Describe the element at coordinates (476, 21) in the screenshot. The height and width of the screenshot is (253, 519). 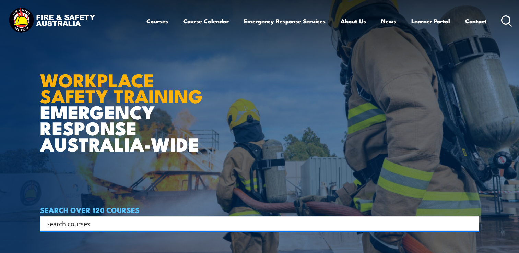
I see `a: Contact` at that location.